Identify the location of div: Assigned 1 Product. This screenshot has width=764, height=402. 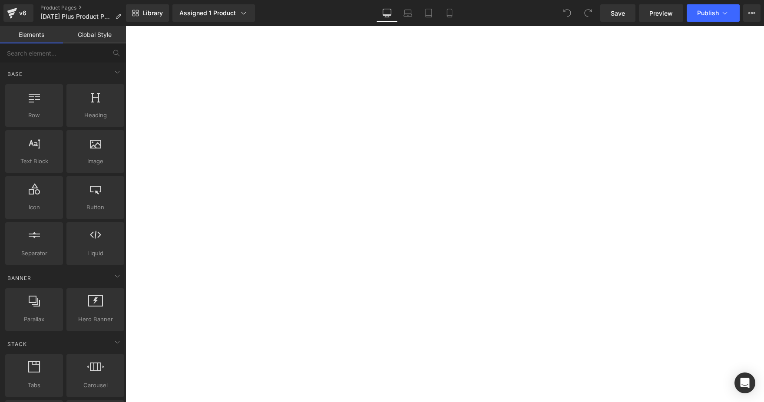
(214, 13).